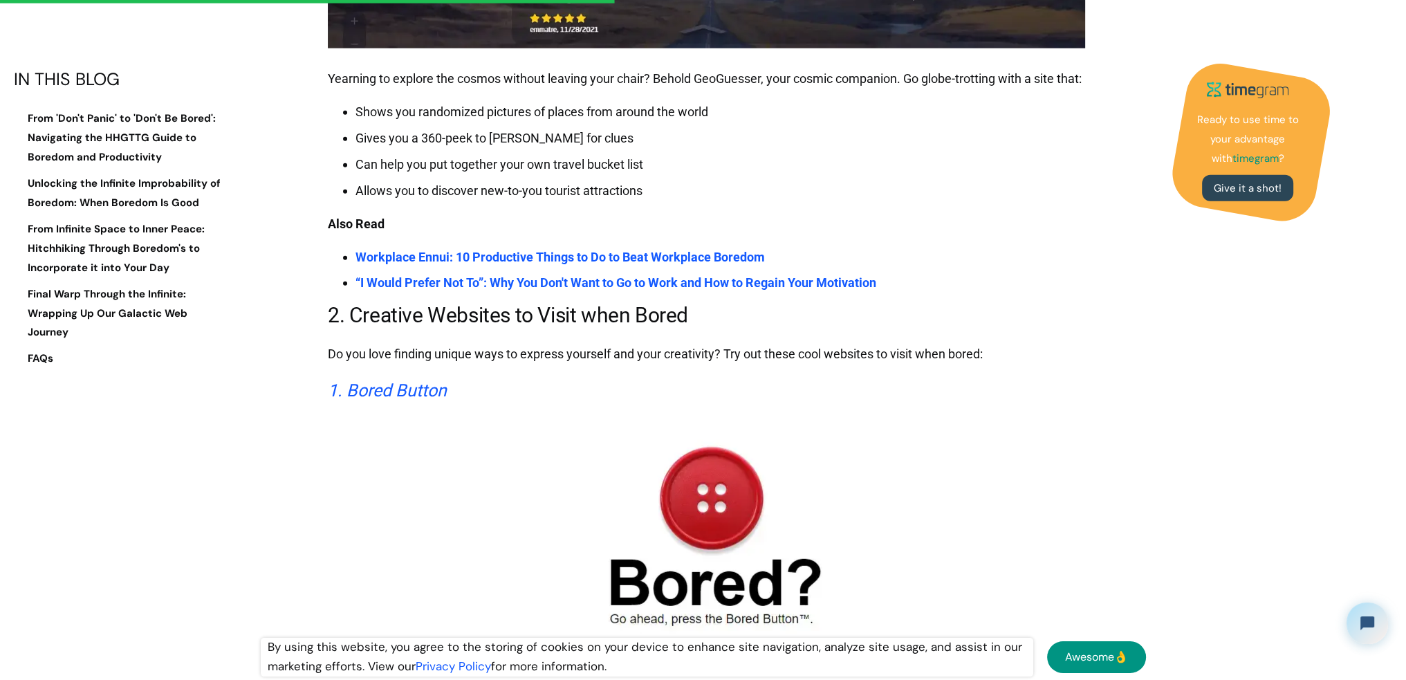 This screenshot has width=1406, height=680. Describe the element at coordinates (118, 194) in the screenshot. I see `a: Unlocking the Infinite Improbability of Boredom: When Boredom Is Good` at that location.